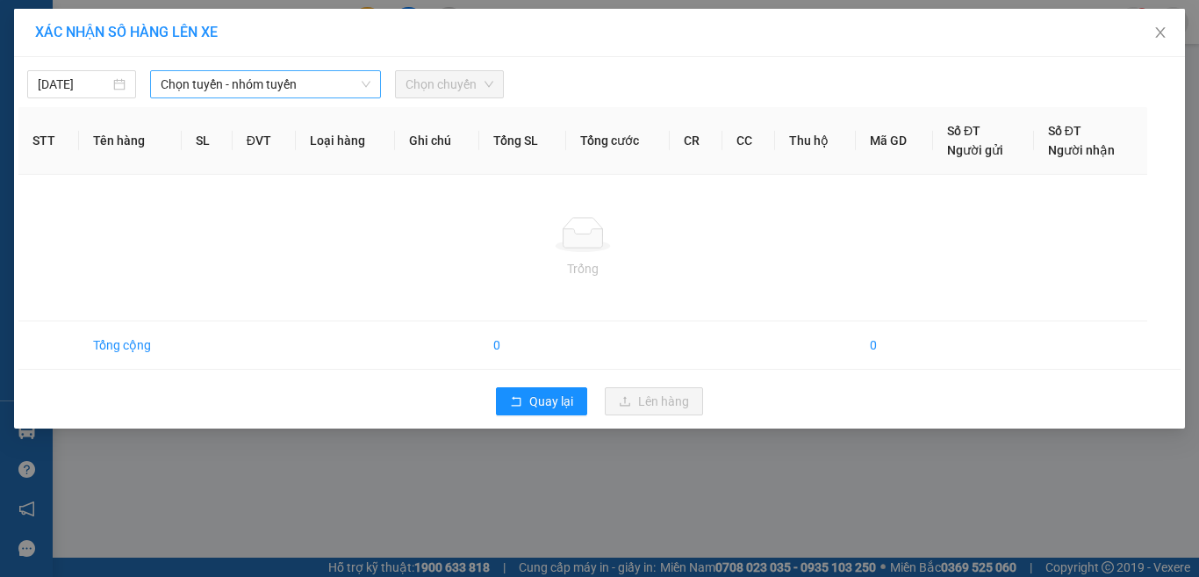  I want to click on th: Tổng cước, so click(618, 140).